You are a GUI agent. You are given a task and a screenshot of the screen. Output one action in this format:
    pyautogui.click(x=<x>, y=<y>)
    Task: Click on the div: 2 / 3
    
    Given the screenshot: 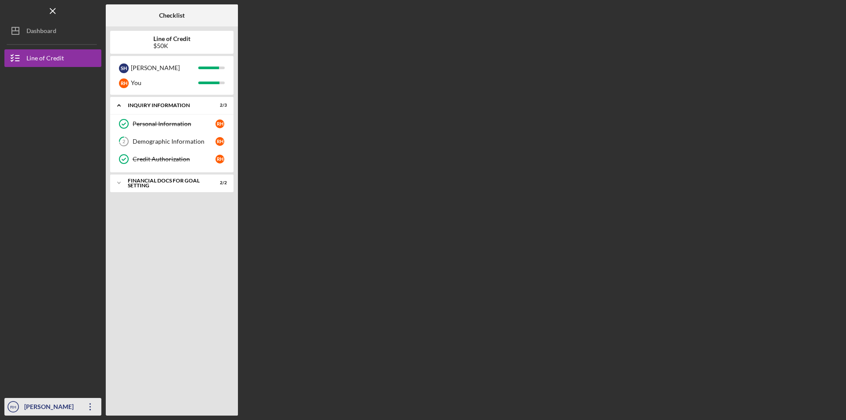 What is the action you would take?
    pyautogui.click(x=219, y=105)
    